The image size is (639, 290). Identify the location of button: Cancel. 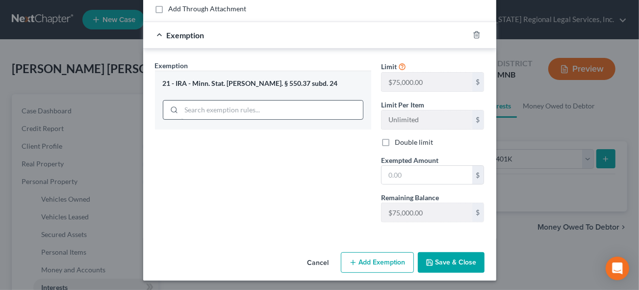
(318, 263).